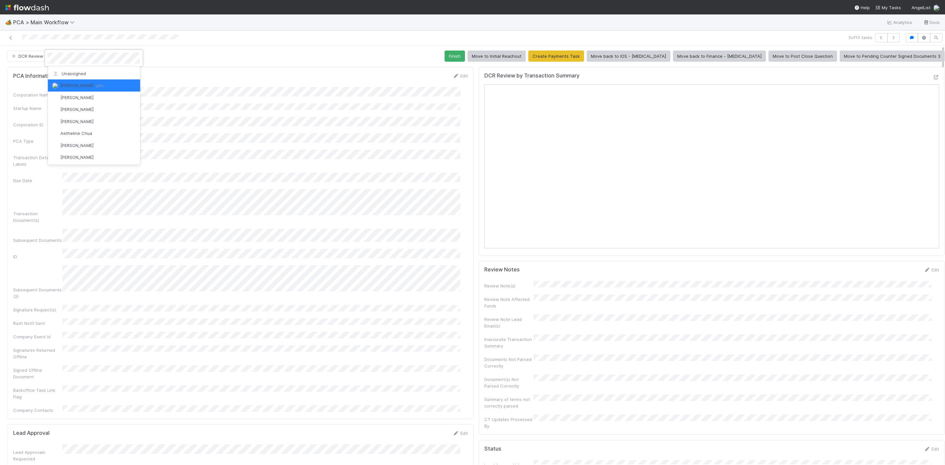  What do you see at coordinates (55, 134) in the screenshot?
I see `img: avatar_103f69d0-f655-4f4f-bc28-f3abe7034599.png` at bounding box center [55, 134].